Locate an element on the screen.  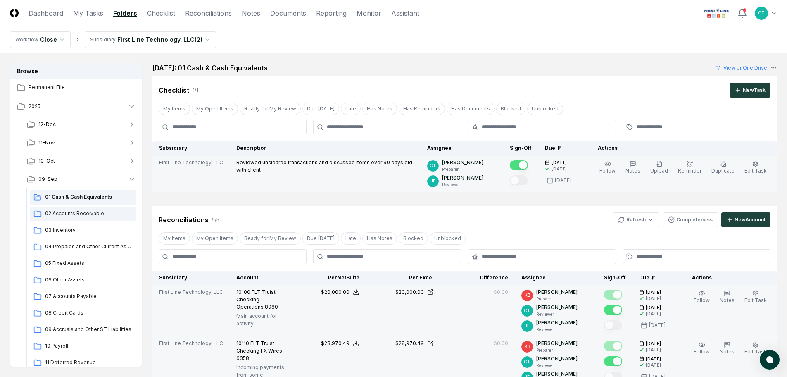
span: Notes is located at coordinates (727, 300).